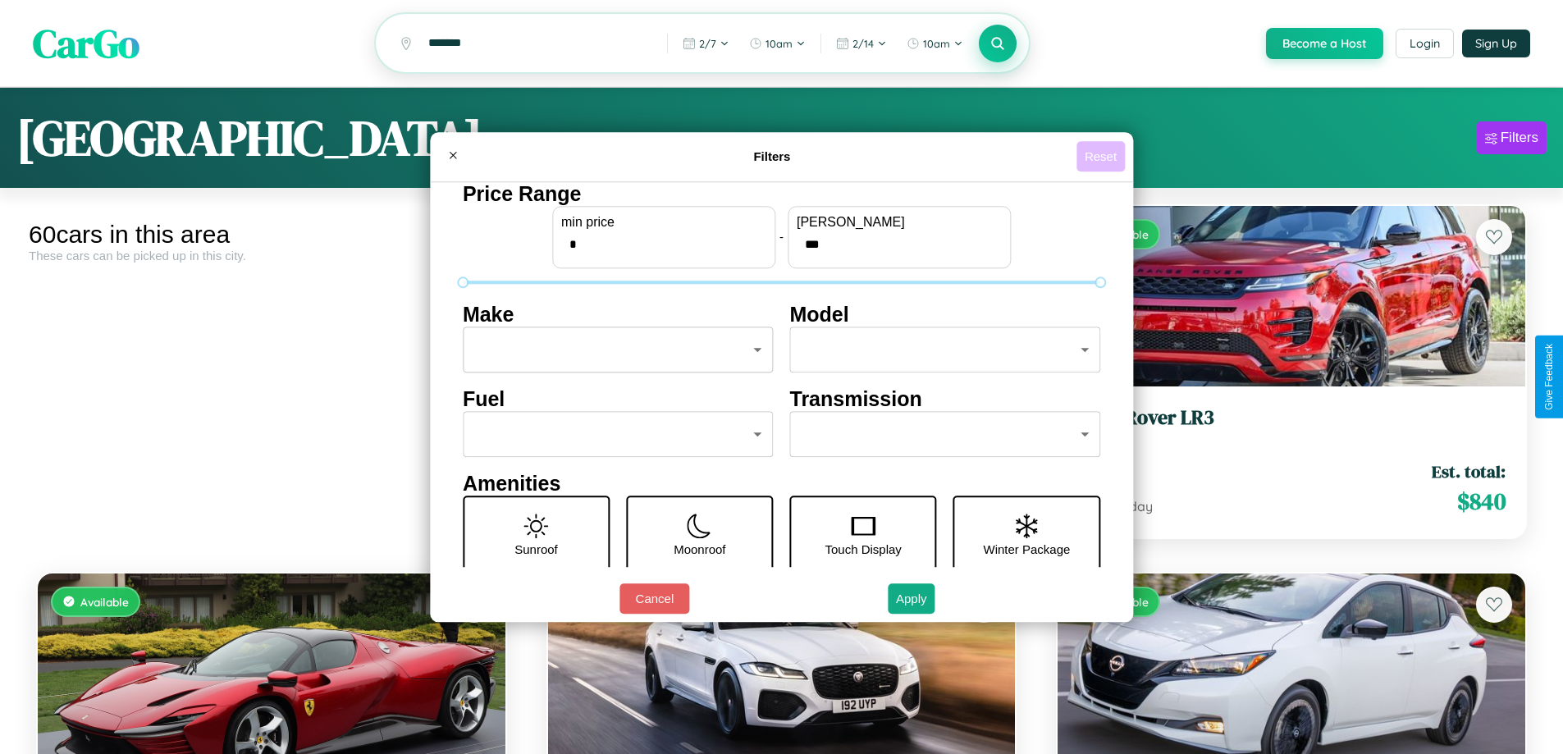  What do you see at coordinates (272, 255) in the screenshot?
I see `div: These cars can be picked up in this city.` at bounding box center [272, 255].